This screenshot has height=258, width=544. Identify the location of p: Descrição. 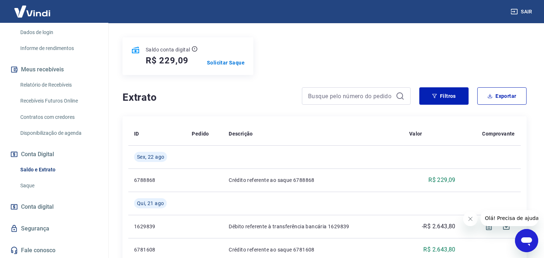
(240, 134).